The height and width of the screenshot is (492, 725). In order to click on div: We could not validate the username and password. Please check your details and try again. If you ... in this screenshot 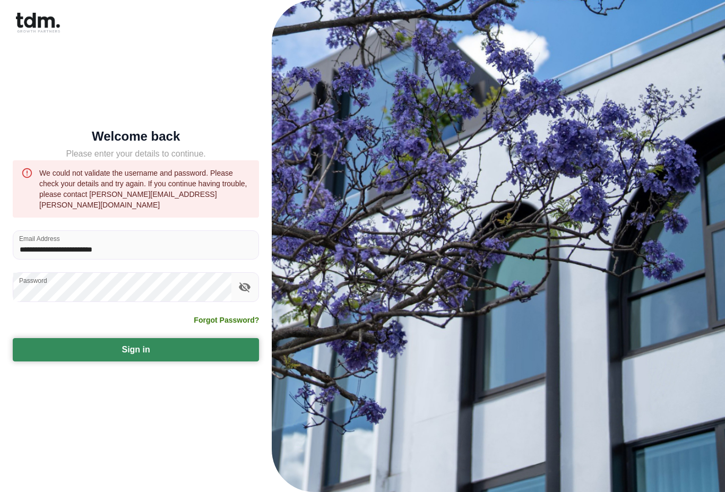, I will do `click(145, 189)`.